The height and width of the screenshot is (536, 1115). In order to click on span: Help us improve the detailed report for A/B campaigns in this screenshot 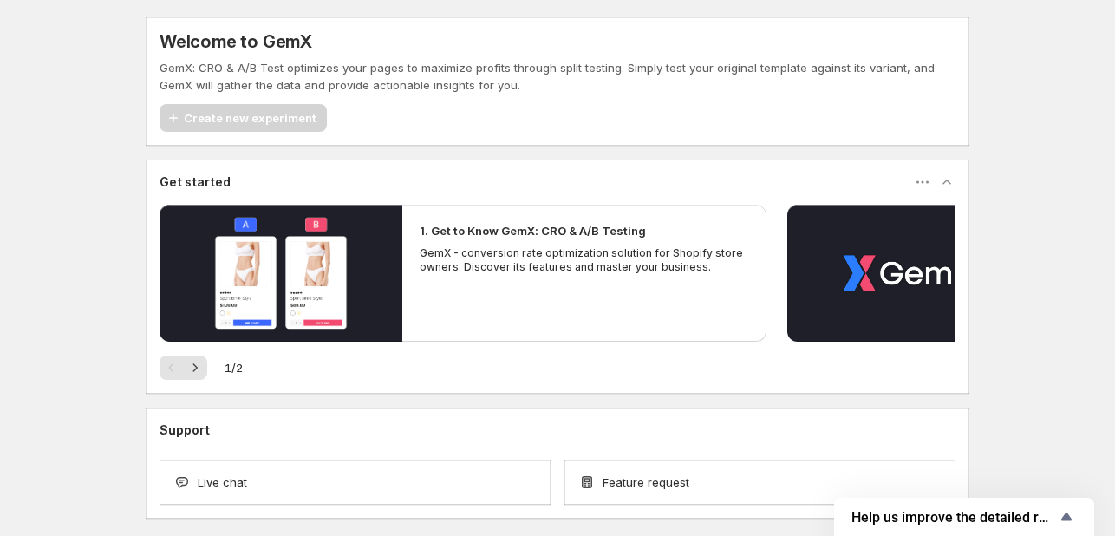, I will do `click(953, 517)`.